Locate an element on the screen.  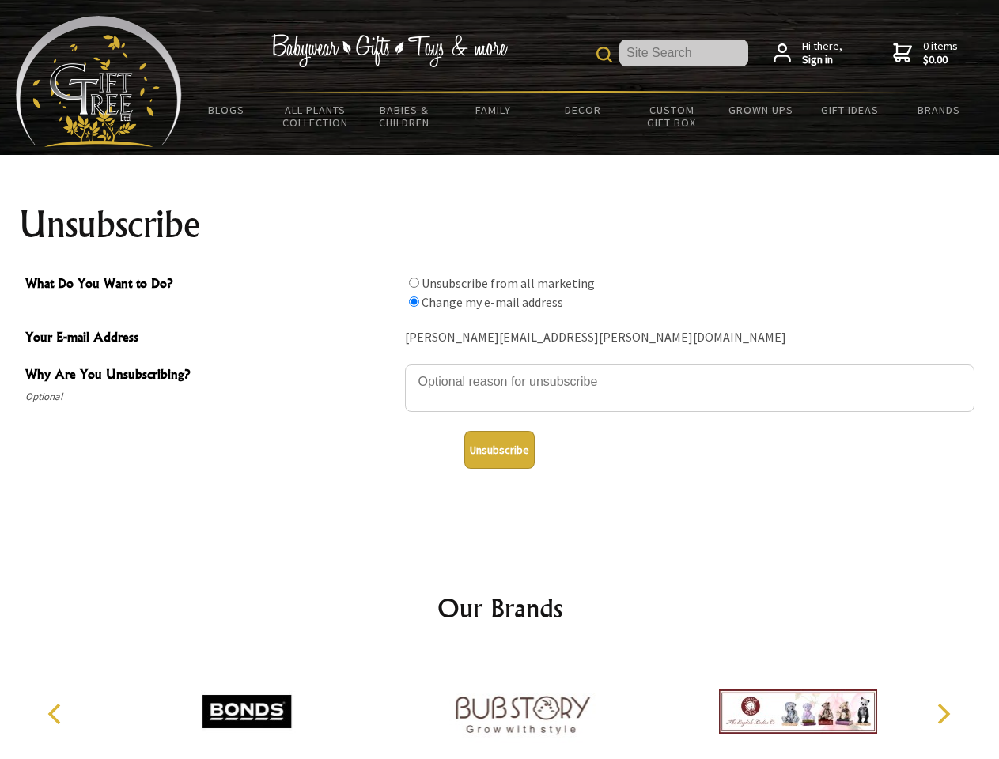
span: 0 items is located at coordinates (940, 53).